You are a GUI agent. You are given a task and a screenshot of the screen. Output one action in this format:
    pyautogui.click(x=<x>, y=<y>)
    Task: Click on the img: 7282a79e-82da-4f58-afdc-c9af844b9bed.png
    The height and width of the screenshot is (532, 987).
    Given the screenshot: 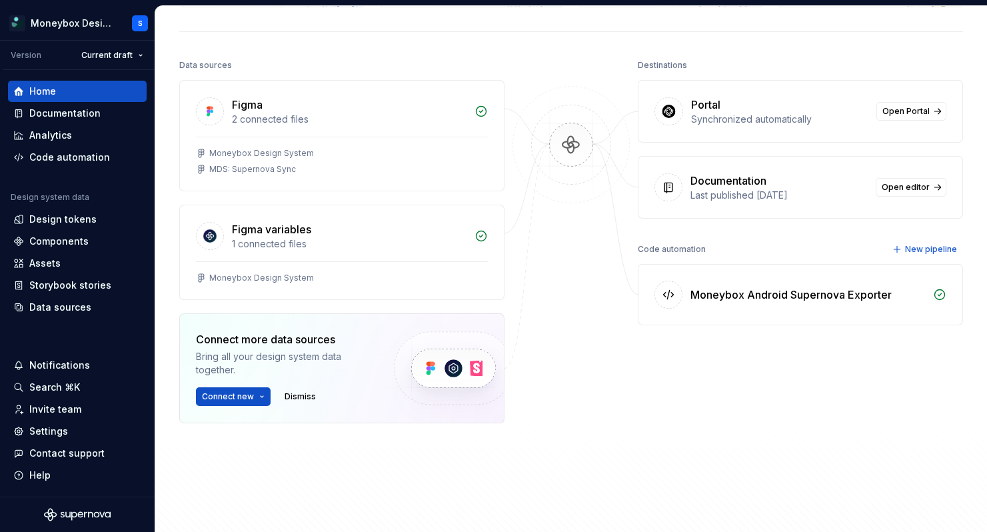 What is the action you would take?
    pyautogui.click(x=17, y=23)
    